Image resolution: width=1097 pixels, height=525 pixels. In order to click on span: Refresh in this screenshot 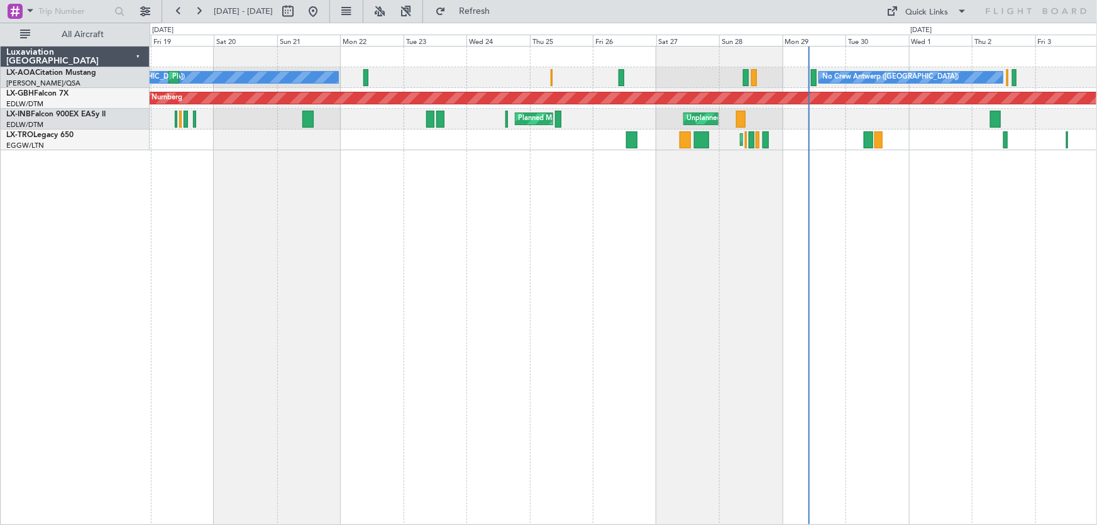, I will do `click(474, 11)`.